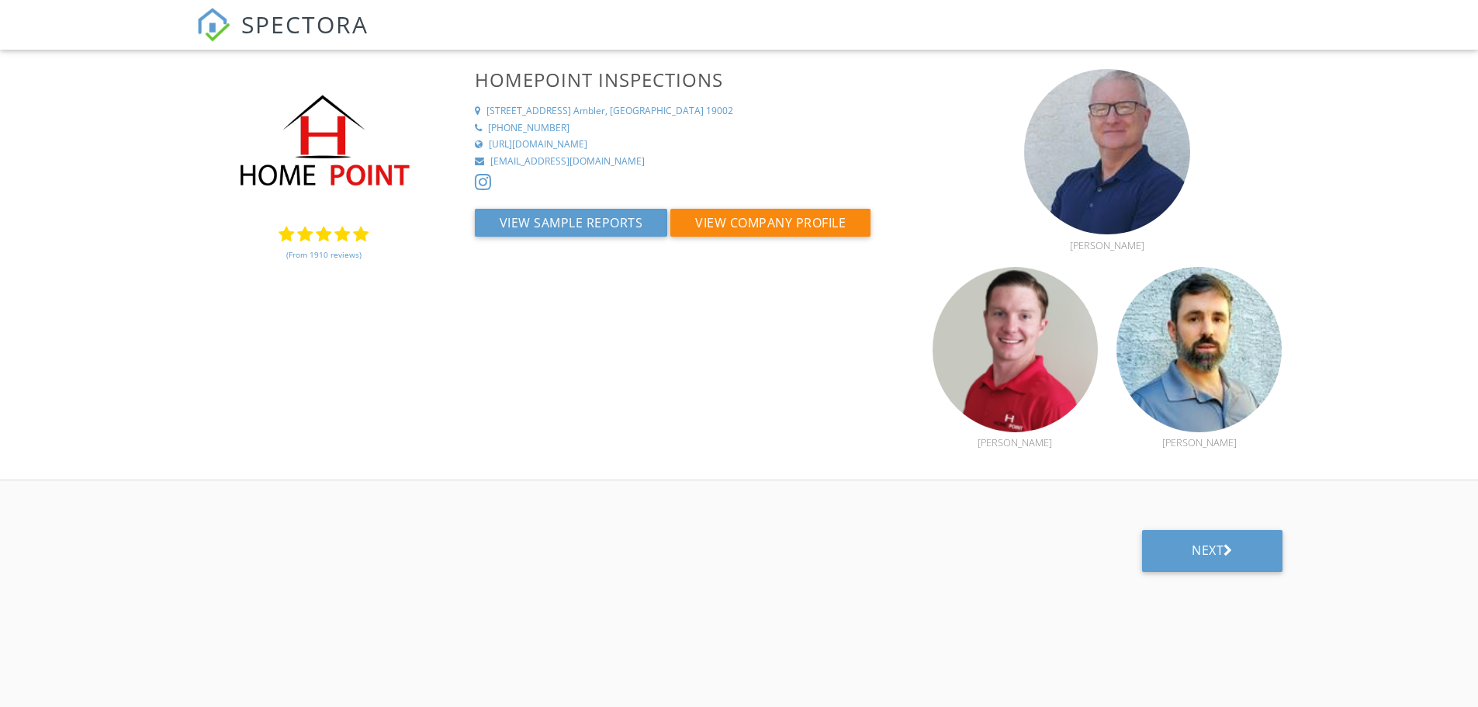  Describe the element at coordinates (1212, 550) in the screenshot. I see `div: Next` at that location.